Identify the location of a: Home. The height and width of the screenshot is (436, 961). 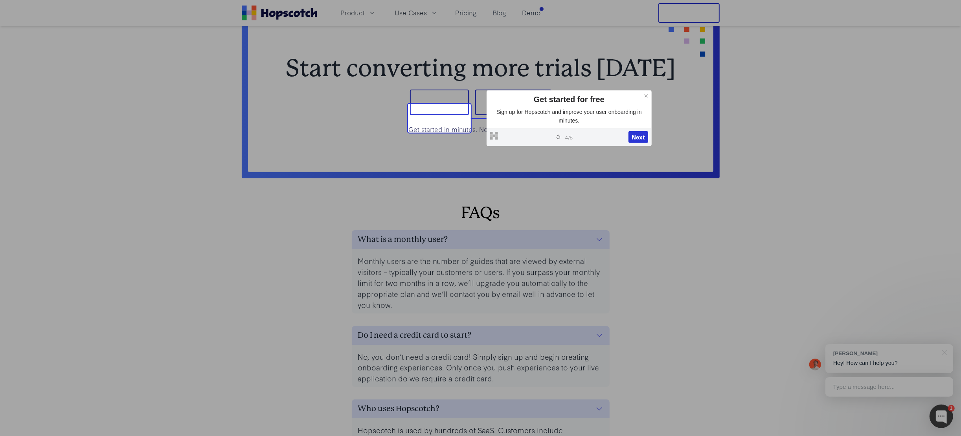
(279, 13).